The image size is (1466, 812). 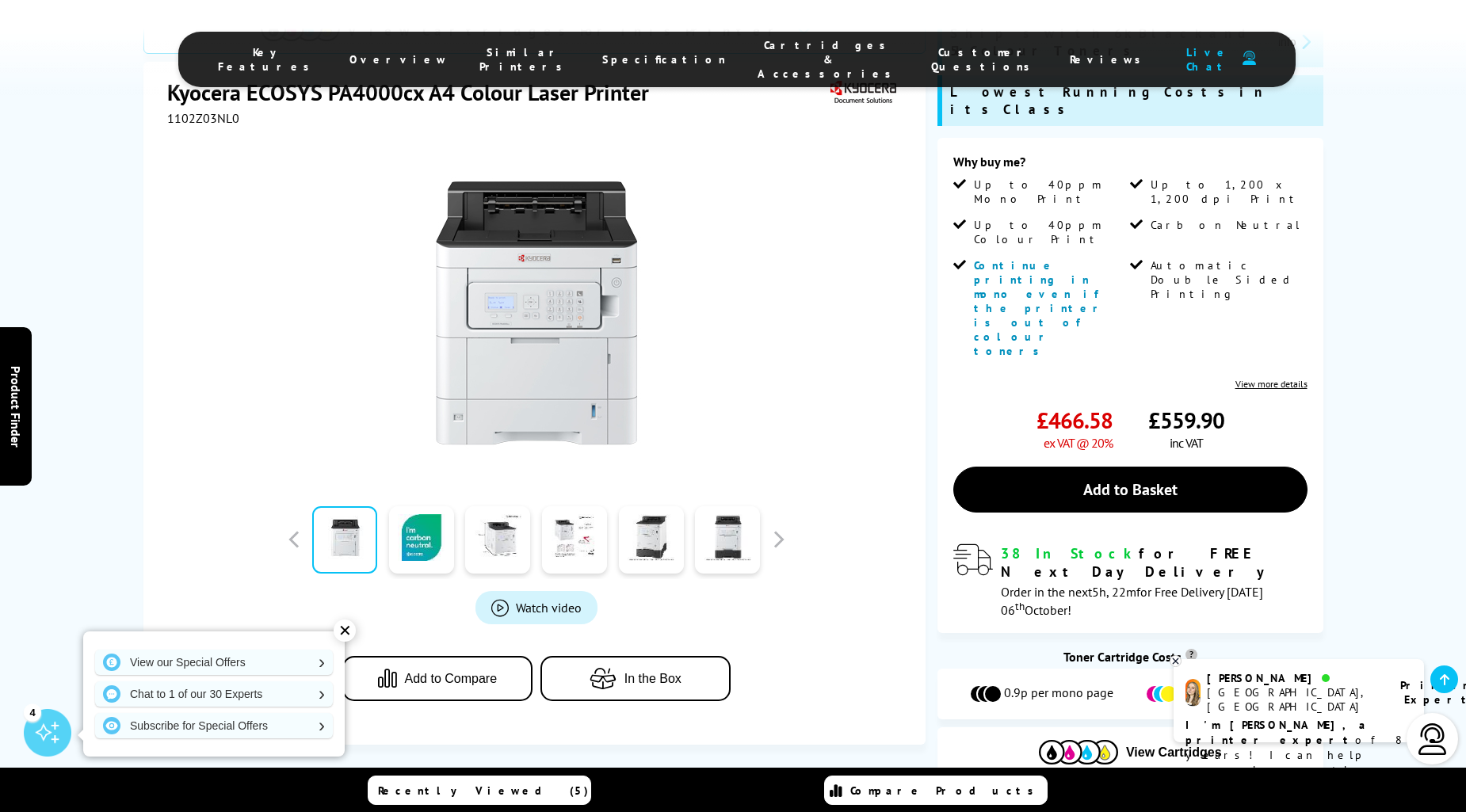 What do you see at coordinates (1173, 752) in the screenshot?
I see `span: View Cartridges` at bounding box center [1173, 752].